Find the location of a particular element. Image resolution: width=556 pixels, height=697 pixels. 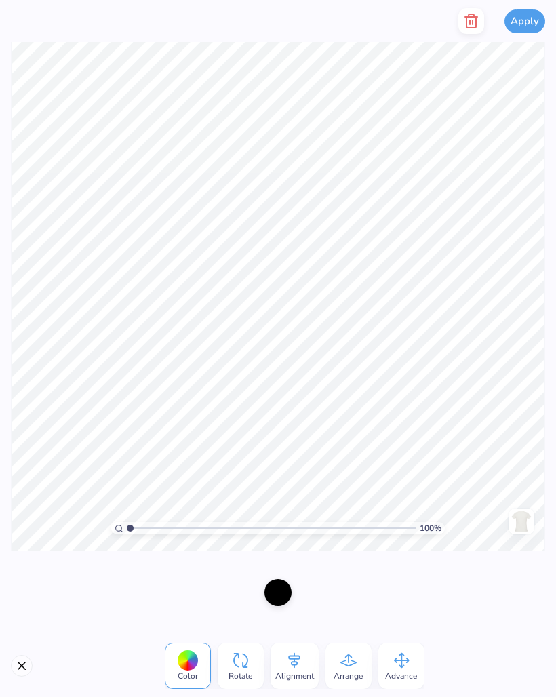

button: Close is located at coordinates (22, 666).